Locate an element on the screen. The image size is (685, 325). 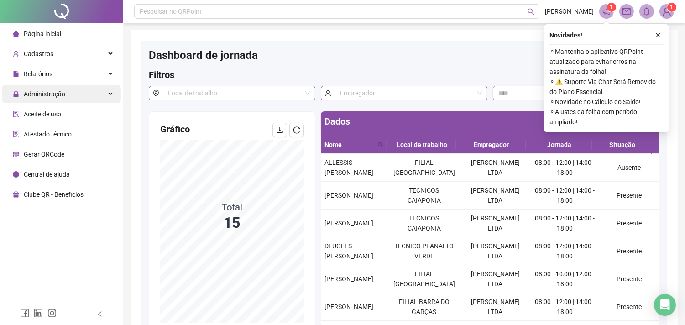
div: Open Intercom Messenger is located at coordinates (665, 305).